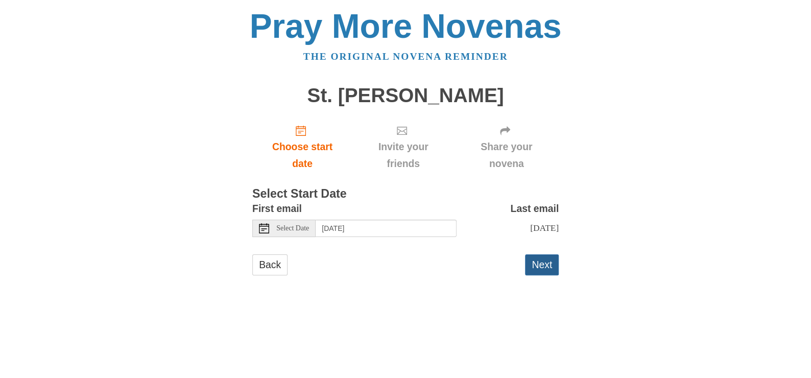 The height and width of the screenshot is (378, 811). What do you see at coordinates (293, 228) in the screenshot?
I see `span: Select Date` at bounding box center [293, 228].